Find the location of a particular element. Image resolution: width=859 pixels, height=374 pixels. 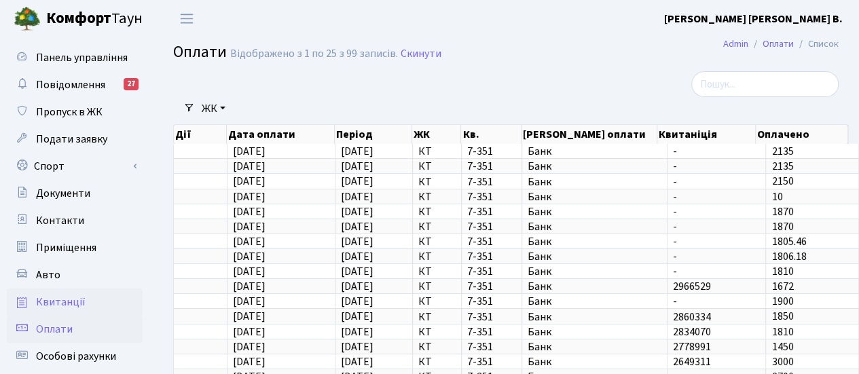

a: Приміщення is located at coordinates (75, 248).